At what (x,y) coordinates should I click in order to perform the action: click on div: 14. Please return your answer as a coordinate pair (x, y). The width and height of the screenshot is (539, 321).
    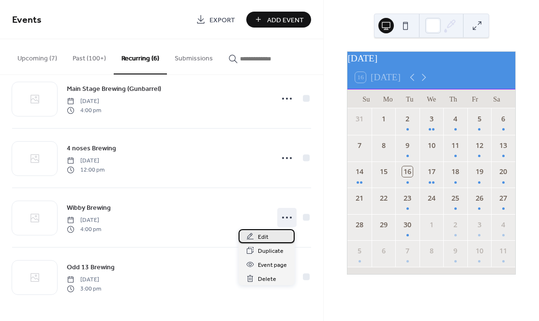
    Looking at the image, I should click on (360, 172).